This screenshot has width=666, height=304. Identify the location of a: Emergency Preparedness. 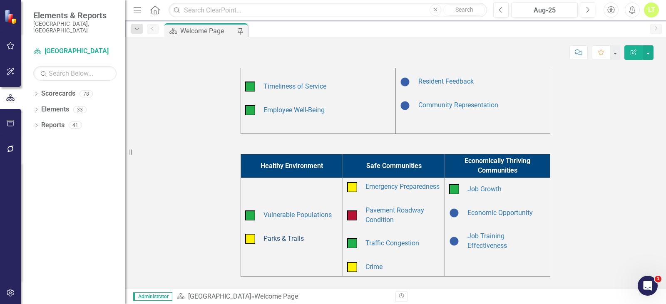
(402, 186).